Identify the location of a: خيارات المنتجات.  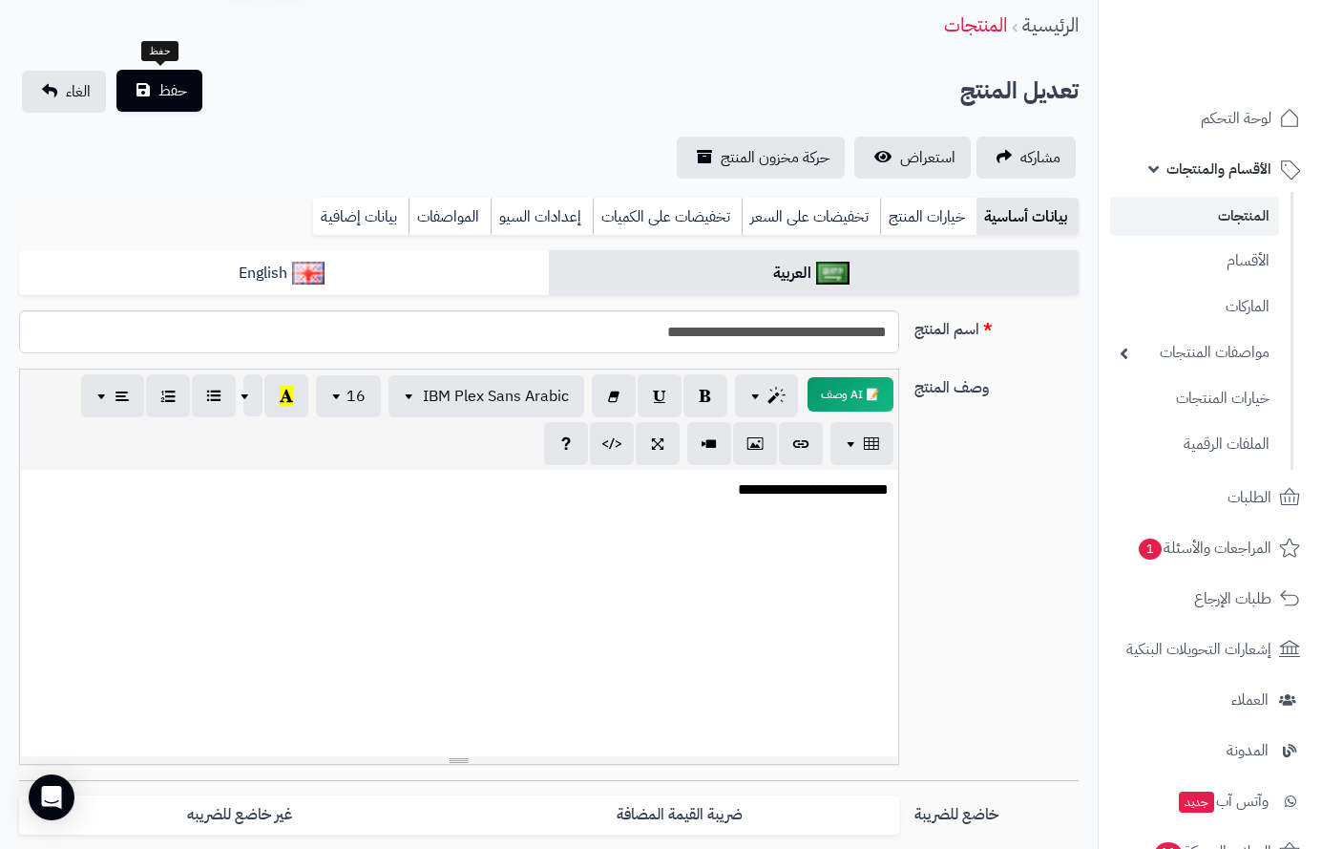
(1194, 398).